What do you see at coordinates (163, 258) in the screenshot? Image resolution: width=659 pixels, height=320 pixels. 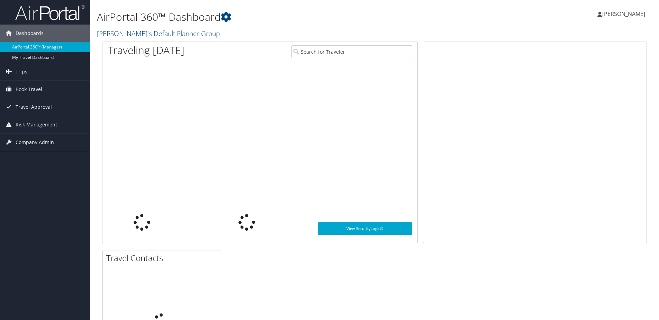 I see `h2: Travel Contacts` at bounding box center [163, 258].